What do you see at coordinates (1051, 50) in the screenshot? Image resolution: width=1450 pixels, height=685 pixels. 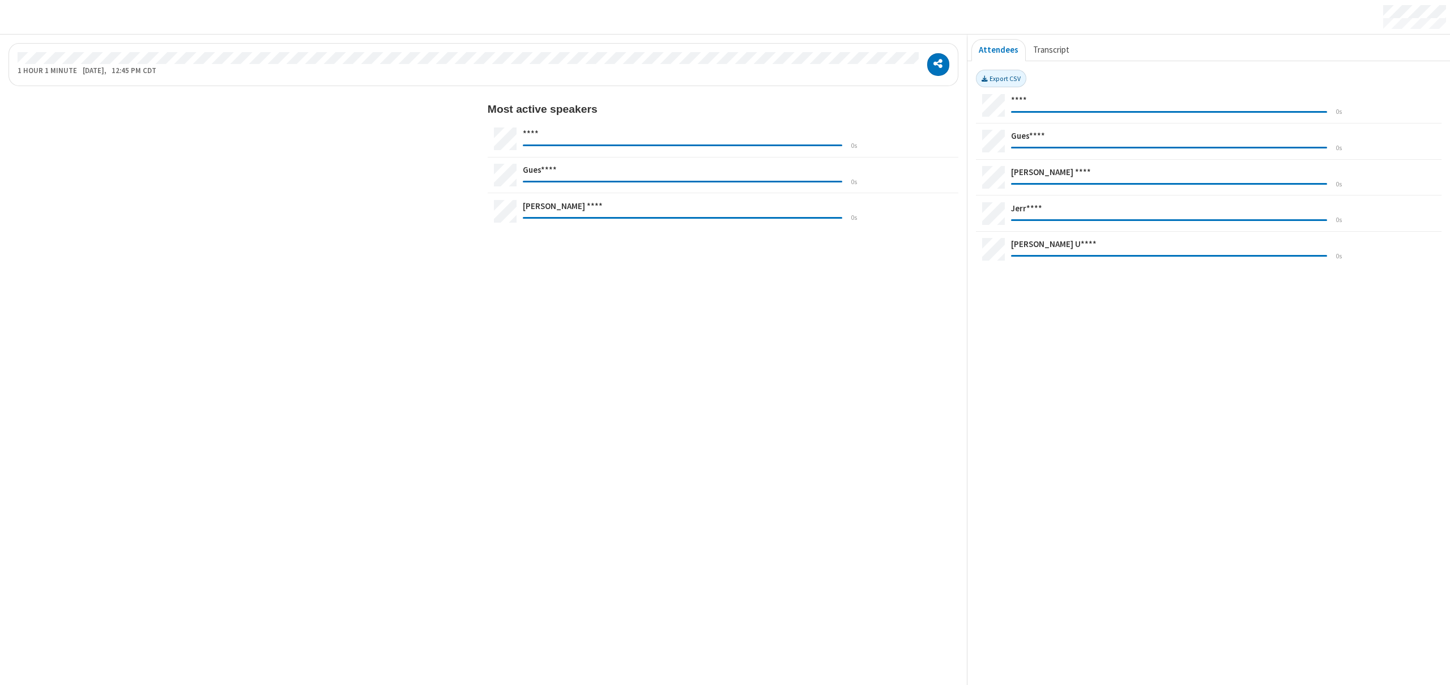 I see `button: Transcript` at bounding box center [1051, 50].